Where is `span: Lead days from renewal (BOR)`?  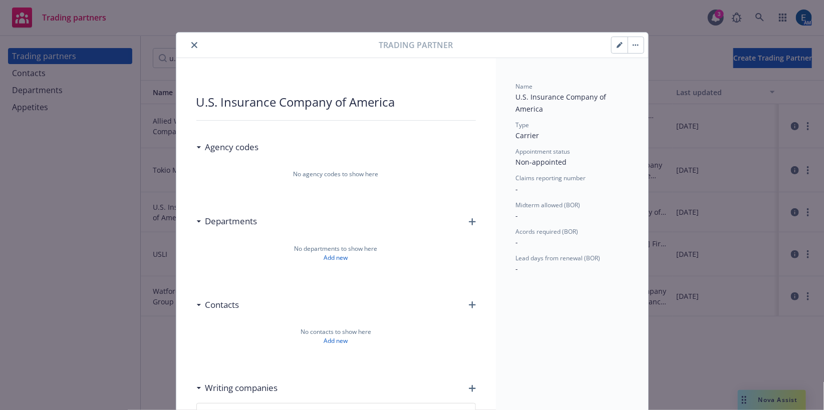
span: Lead days from renewal (BOR) is located at coordinates (558, 258).